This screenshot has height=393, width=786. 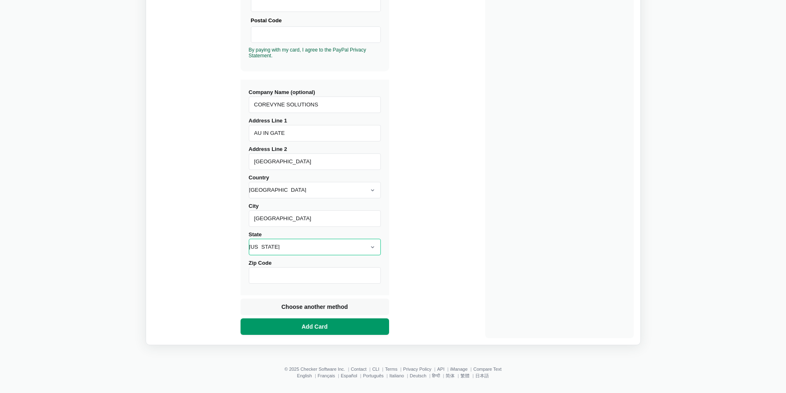 I want to click on a: Contact, so click(x=359, y=369).